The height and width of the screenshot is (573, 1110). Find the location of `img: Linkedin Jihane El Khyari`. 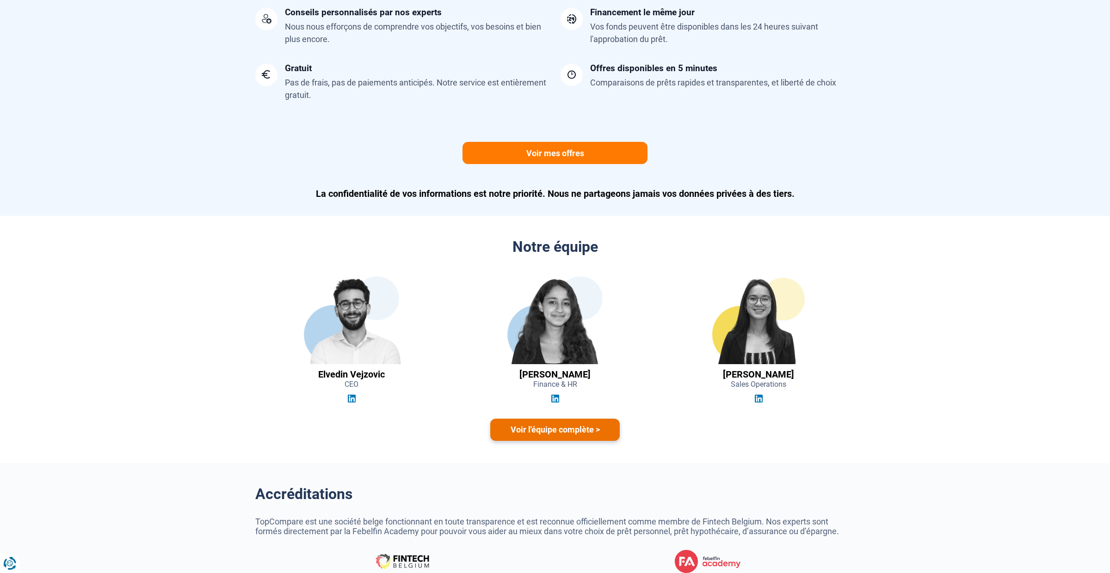

img: Linkedin Jihane El Khyari is located at coordinates (555, 399).